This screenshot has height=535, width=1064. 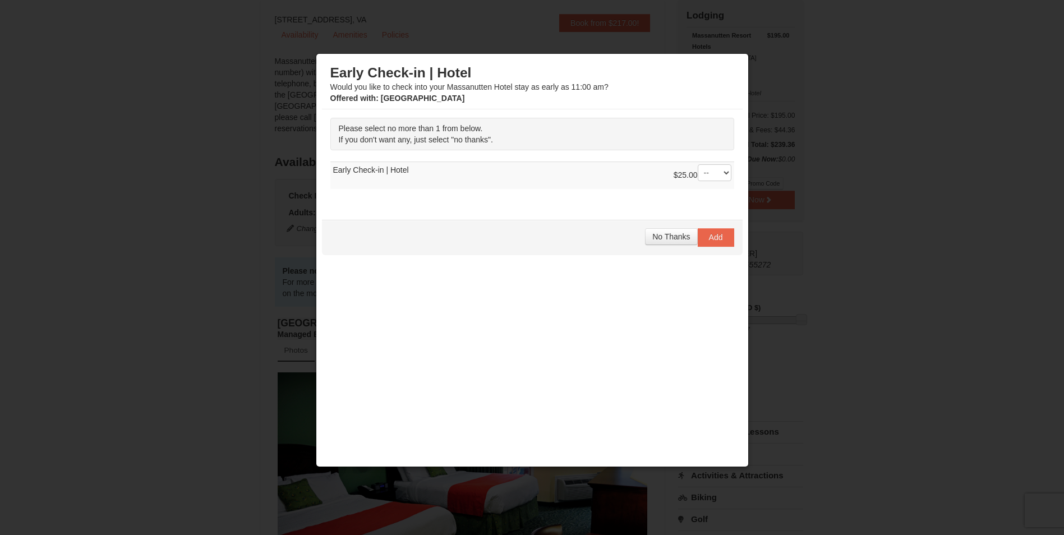 What do you see at coordinates (715, 237) in the screenshot?
I see `span: Add` at bounding box center [715, 237].